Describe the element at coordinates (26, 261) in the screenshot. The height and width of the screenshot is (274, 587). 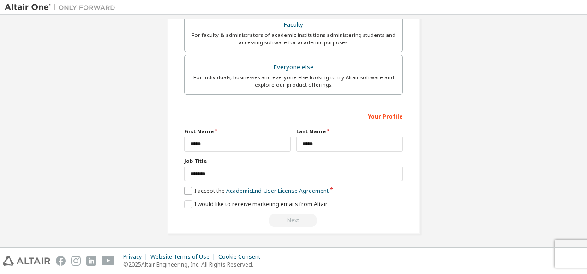
I see `img: altair_logo.svg` at that location.